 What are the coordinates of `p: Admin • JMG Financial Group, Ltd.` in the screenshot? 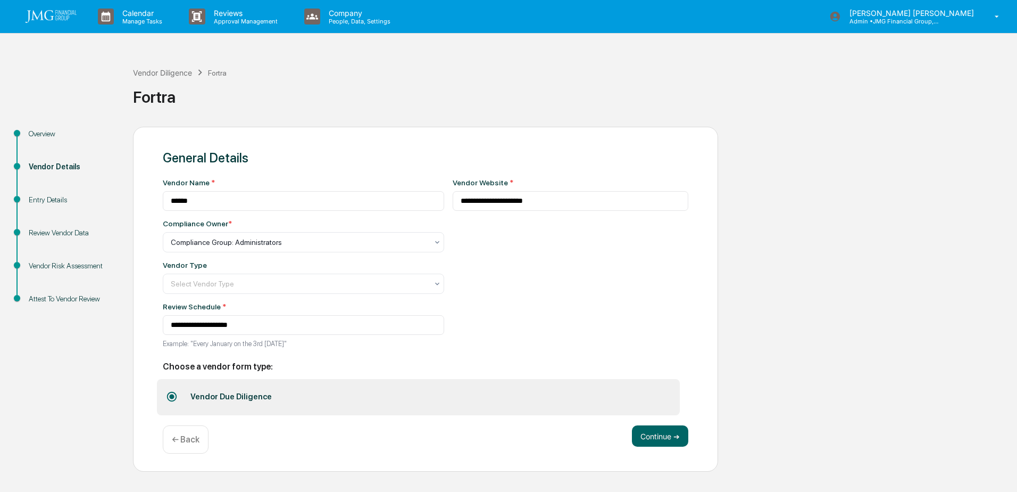 It's located at (891, 21).